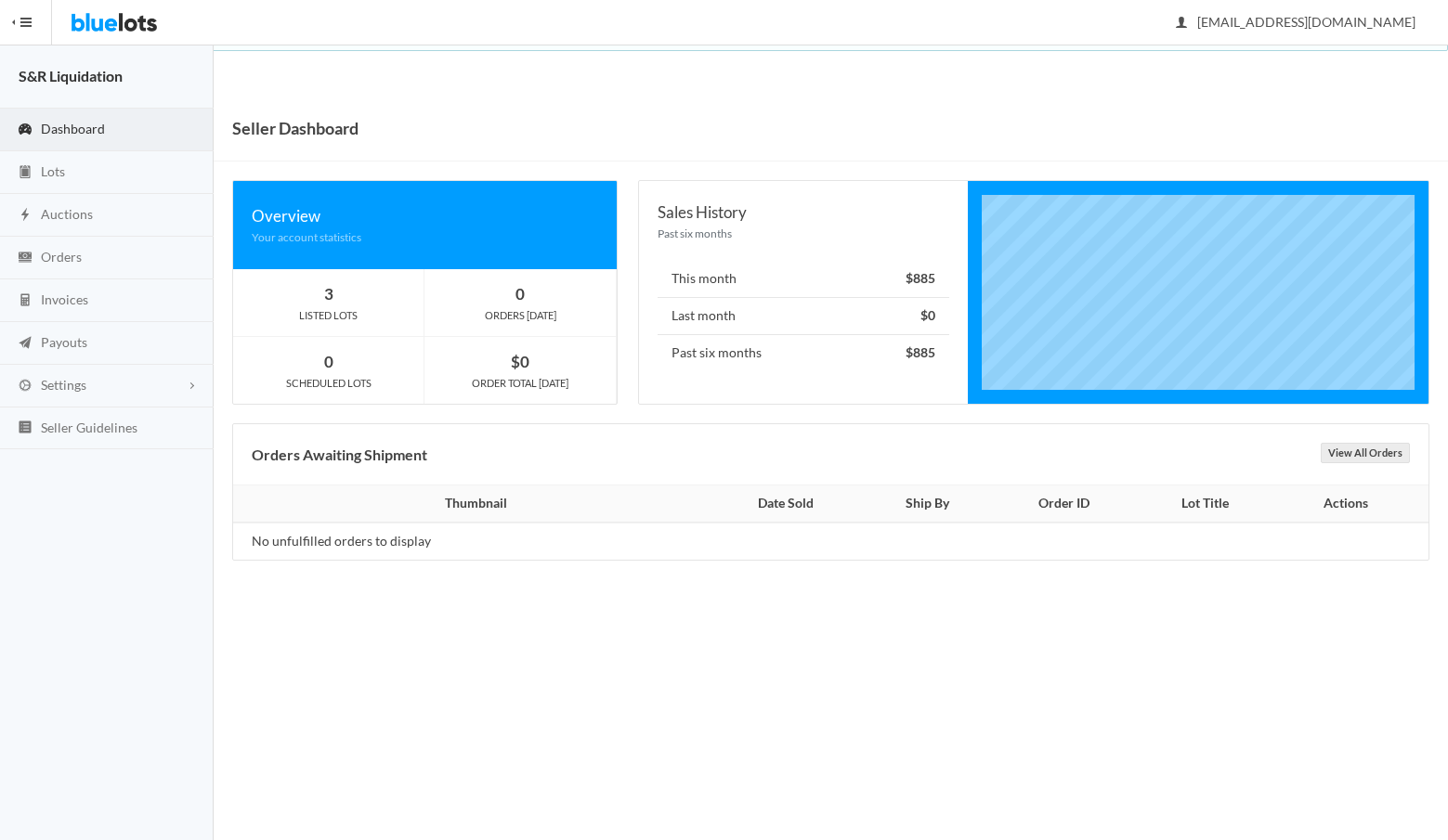 The width and height of the screenshot is (1448, 840). I want to click on ion-icon: person, so click(1181, 23).